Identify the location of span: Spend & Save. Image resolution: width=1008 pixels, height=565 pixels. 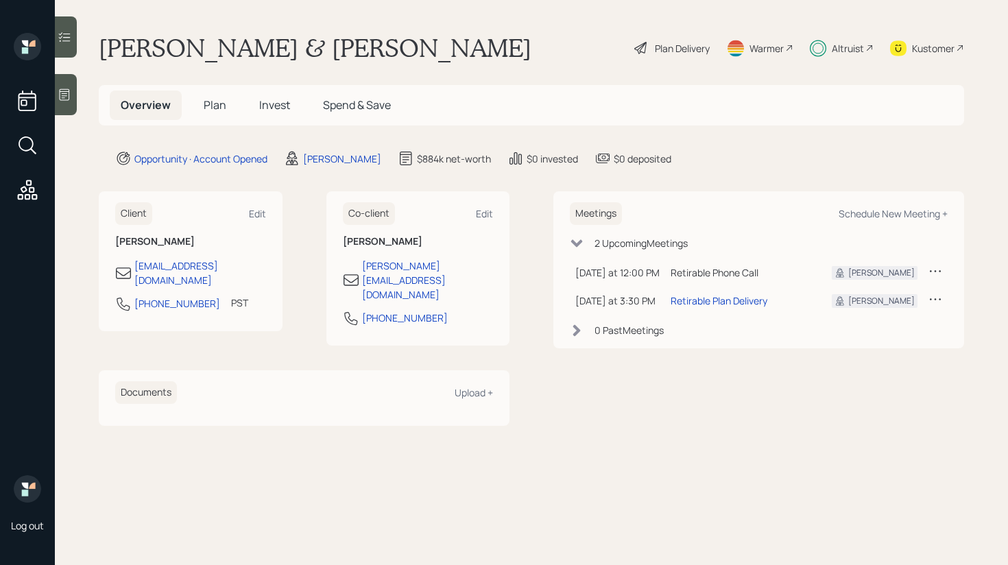
(357, 105).